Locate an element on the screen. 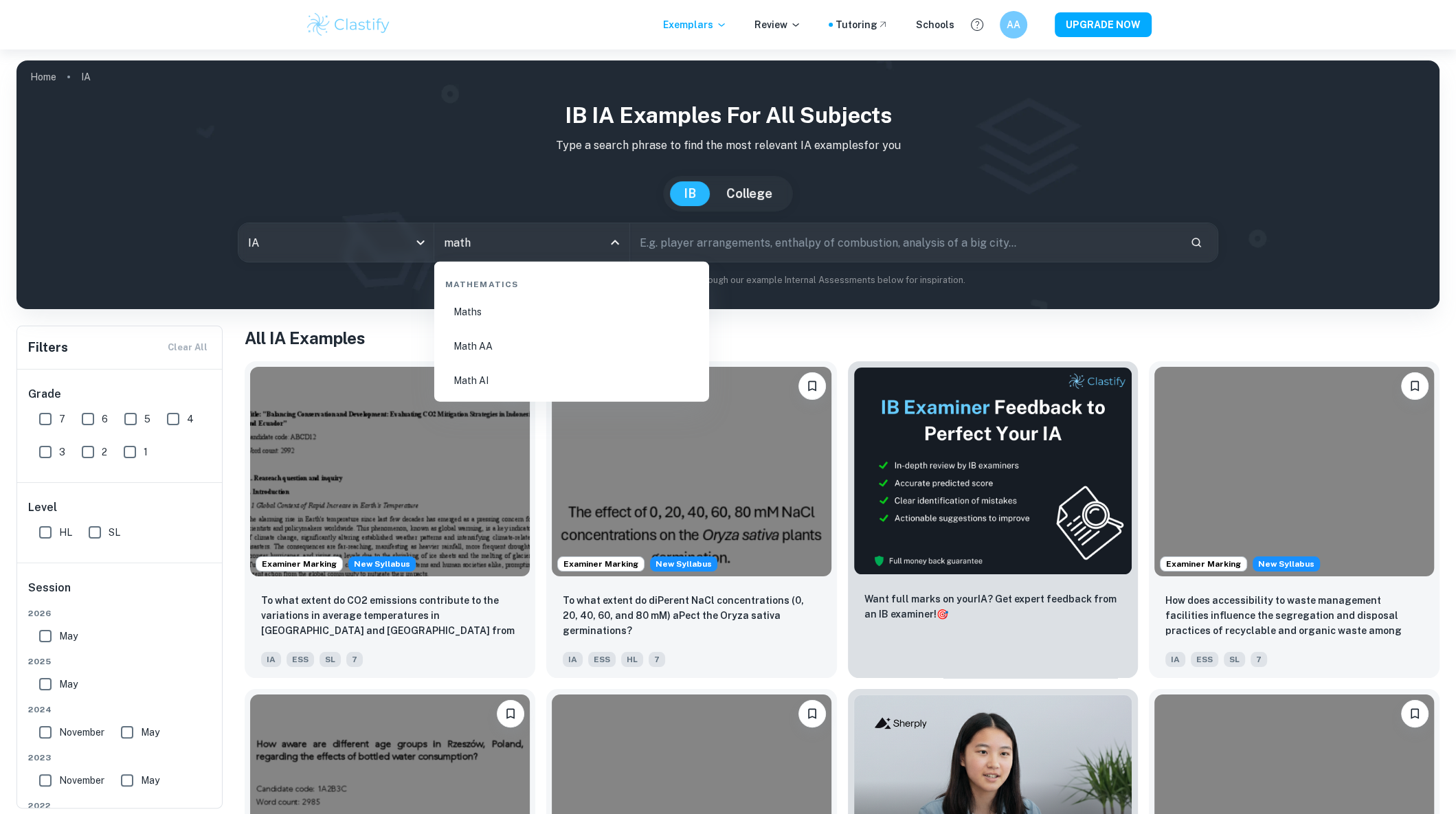  img: Clastify logo is located at coordinates (348, 24).